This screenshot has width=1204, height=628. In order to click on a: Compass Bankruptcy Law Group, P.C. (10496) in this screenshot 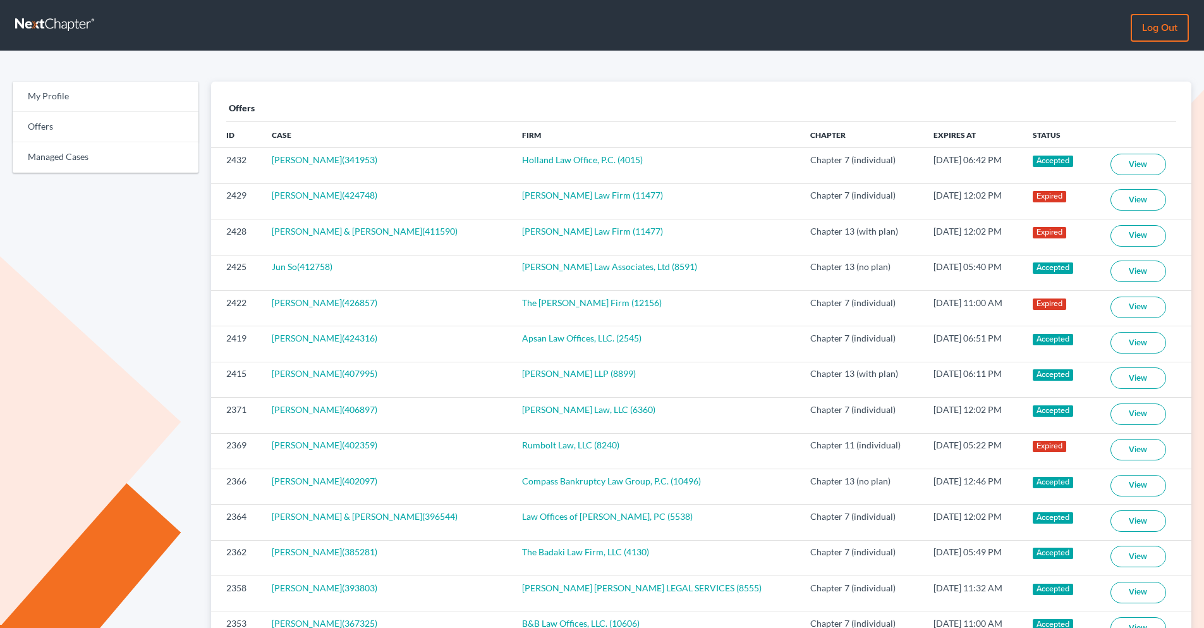, I will do `click(611, 481)`.